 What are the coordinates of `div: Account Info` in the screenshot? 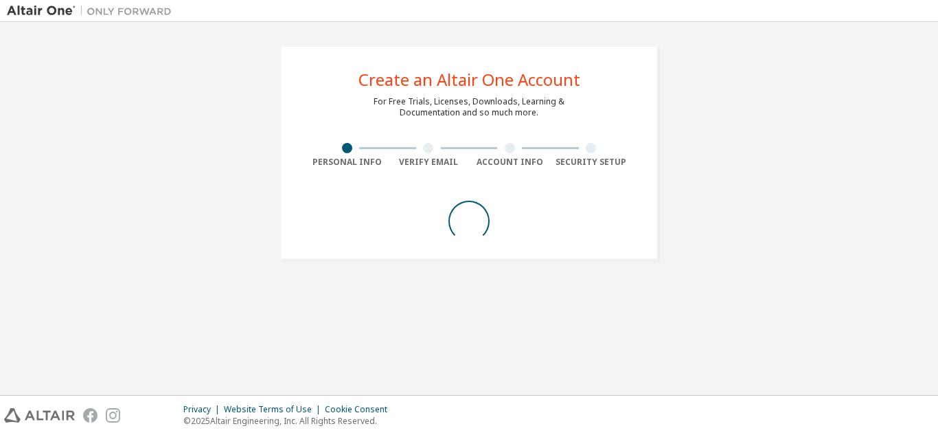 It's located at (510, 162).